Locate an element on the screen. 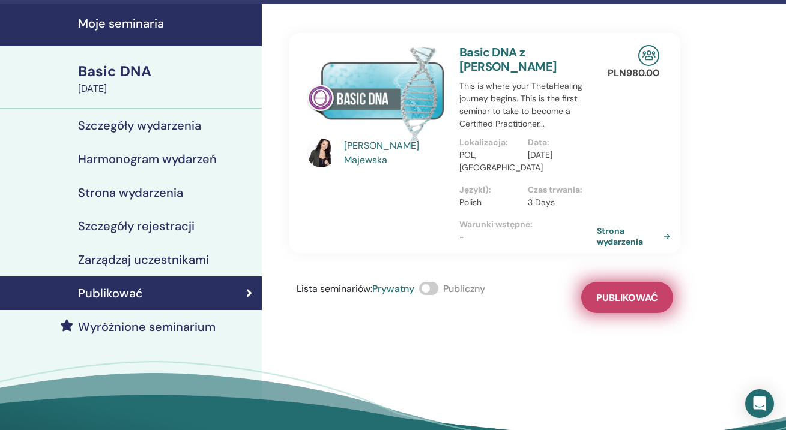  span: Prywatny is located at coordinates (393, 289).